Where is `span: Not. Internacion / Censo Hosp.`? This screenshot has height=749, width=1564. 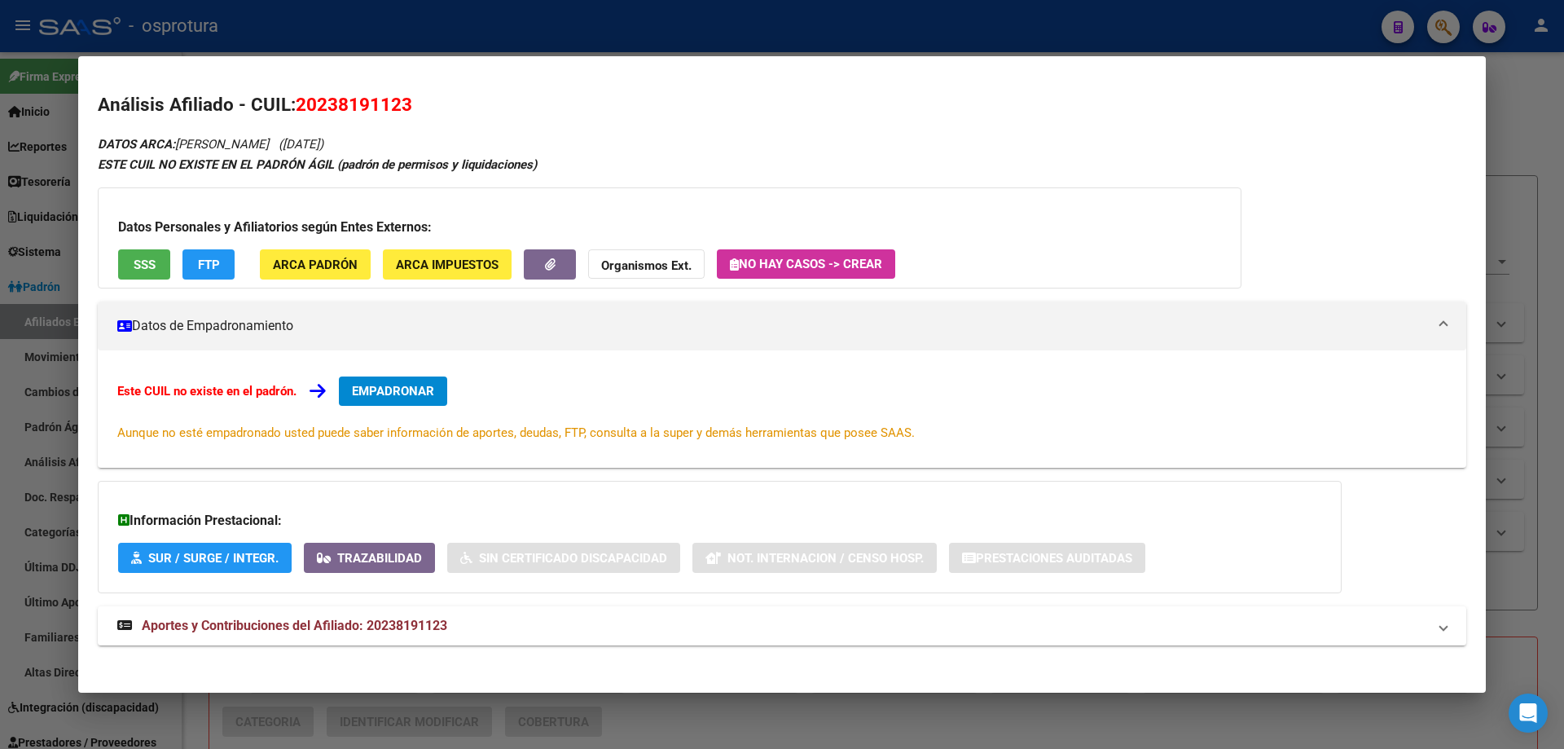 span: Not. Internacion / Censo Hosp. is located at coordinates (825, 558).